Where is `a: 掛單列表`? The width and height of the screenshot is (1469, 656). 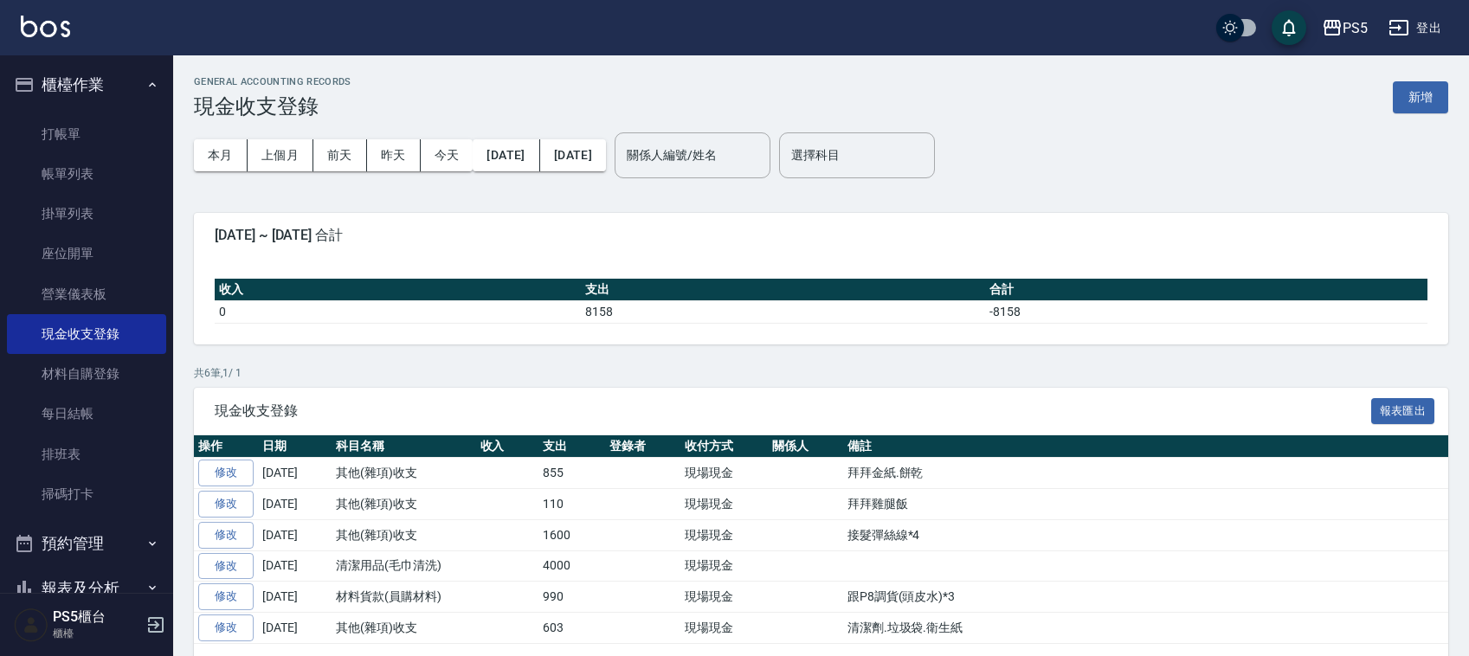
a: 掛單列表 is located at coordinates (87, 214).